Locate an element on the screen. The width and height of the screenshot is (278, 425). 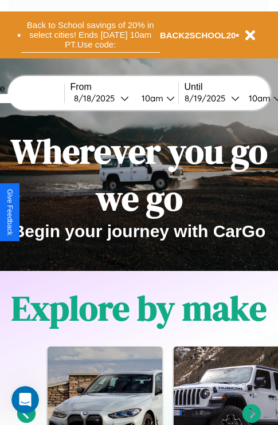
b: BACK2SCHOOL20 is located at coordinates (198, 35).